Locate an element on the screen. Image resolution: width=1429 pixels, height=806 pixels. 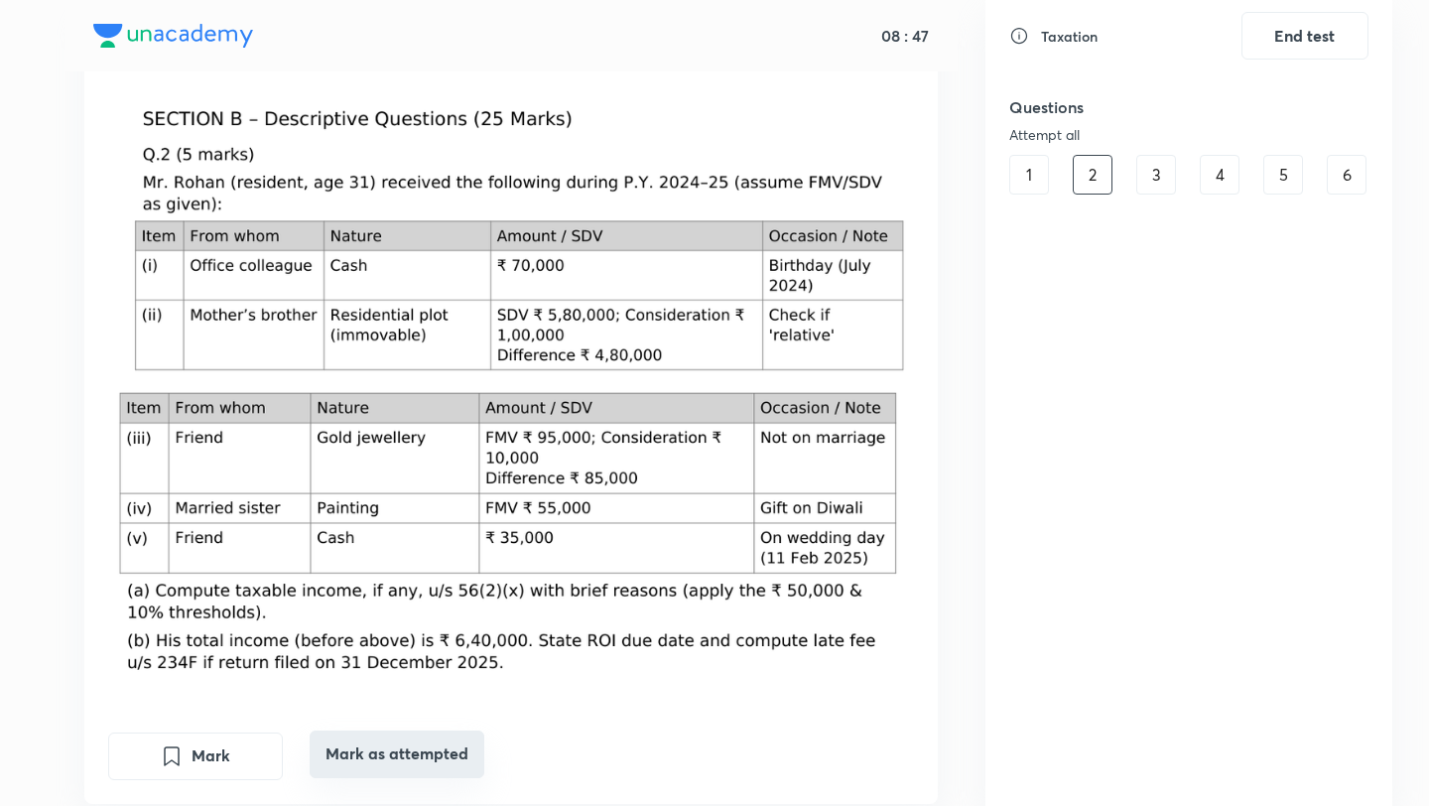
div: 2 is located at coordinates (1093, 175).